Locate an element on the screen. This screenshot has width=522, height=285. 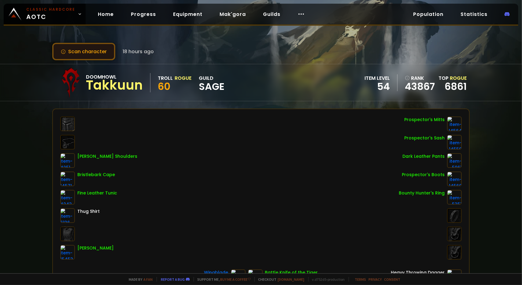
div: rank is located at coordinates (420, 78).